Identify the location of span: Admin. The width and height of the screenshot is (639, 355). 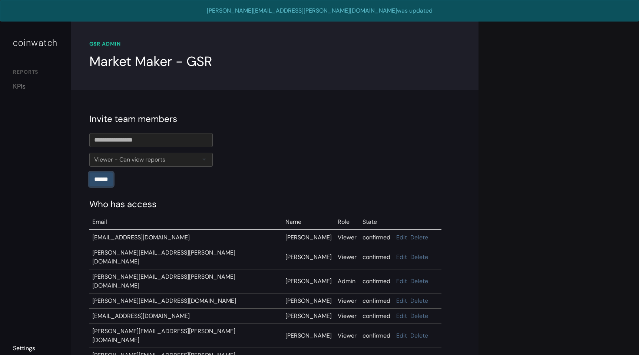
(347, 281).